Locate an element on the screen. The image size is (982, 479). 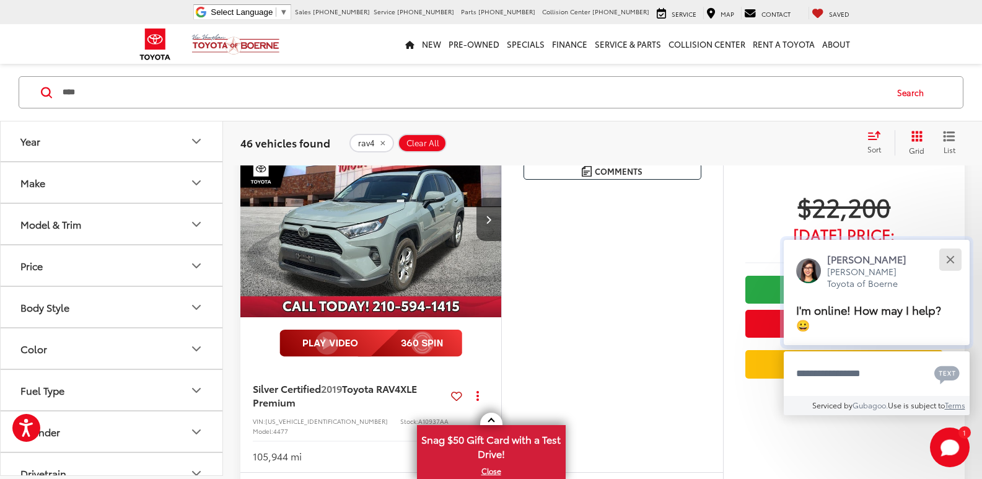
a: Service is located at coordinates (677, 13).